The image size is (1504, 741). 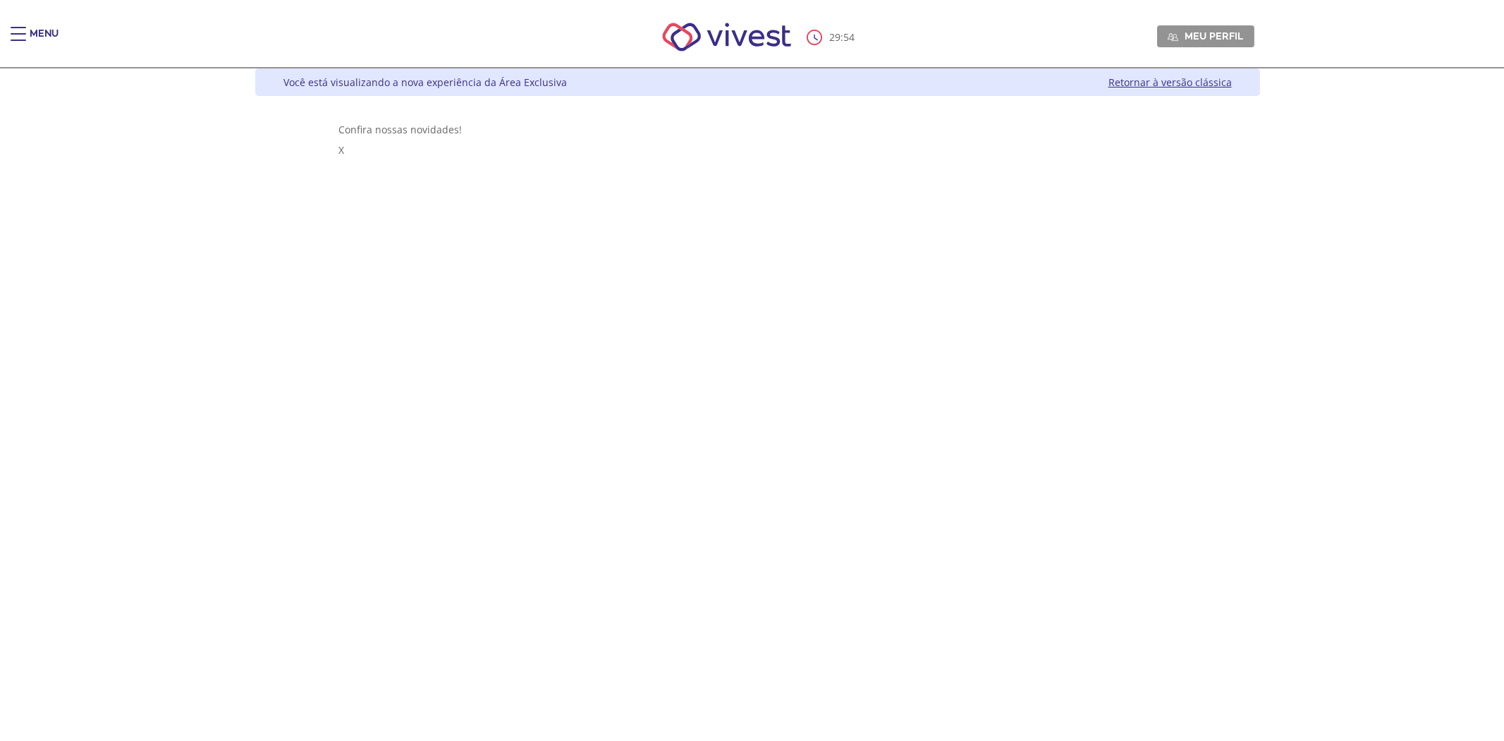 I want to click on span: 54, so click(x=849, y=37).